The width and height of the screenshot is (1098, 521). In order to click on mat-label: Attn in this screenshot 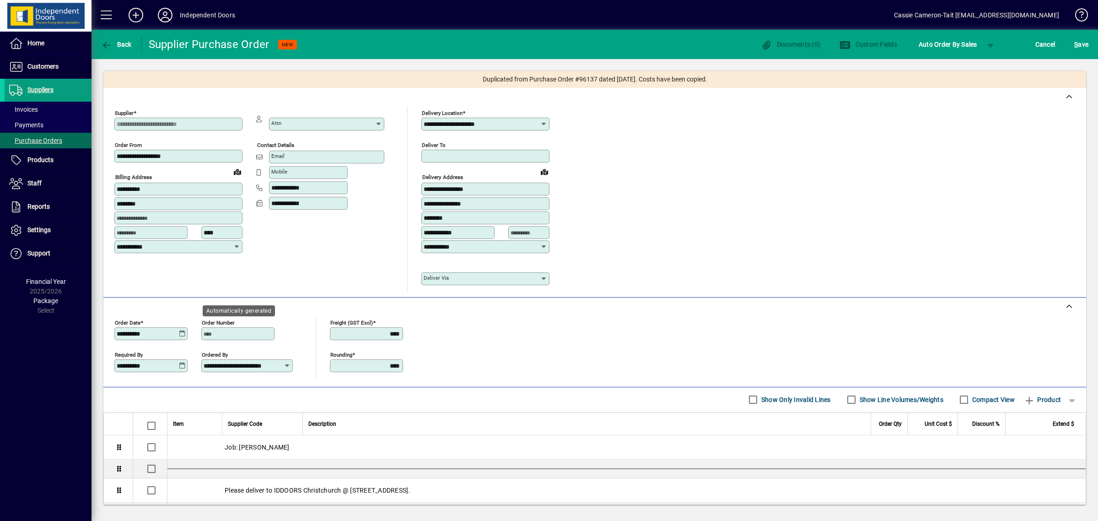, I will do `click(276, 123)`.